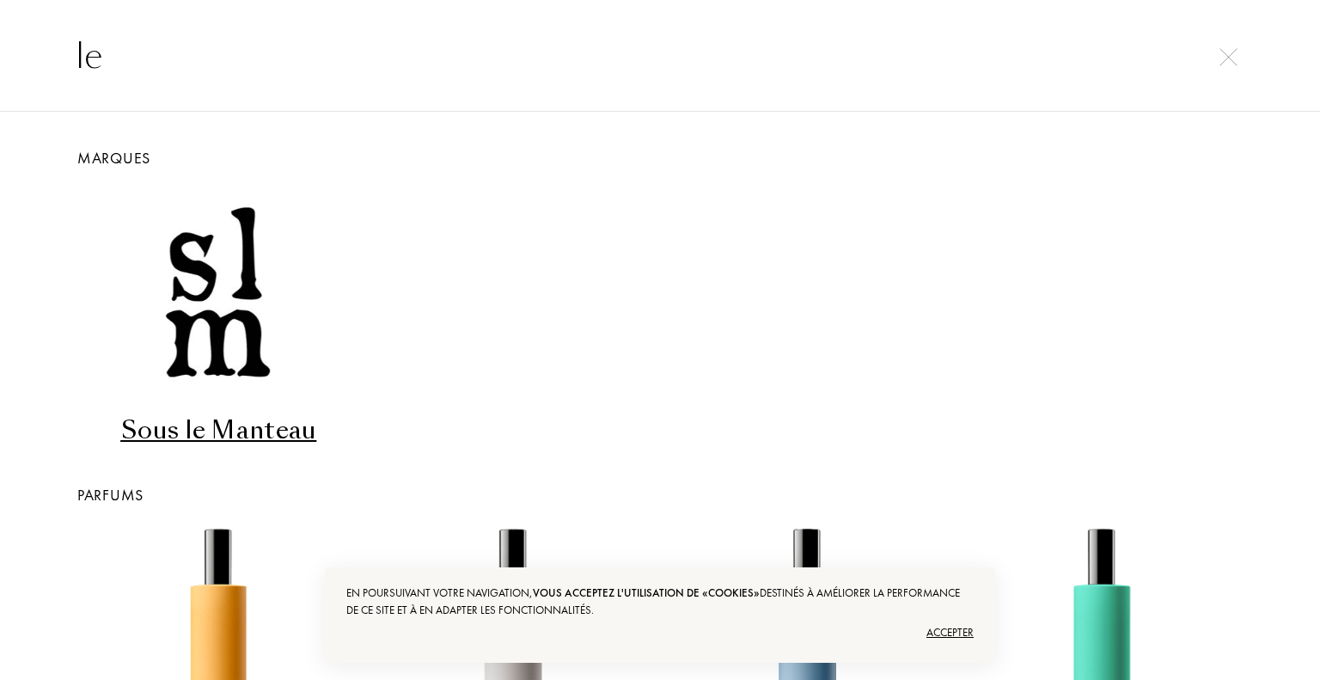  Describe the element at coordinates (218, 430) in the screenshot. I see `div: Sous le Manteau` at that location.